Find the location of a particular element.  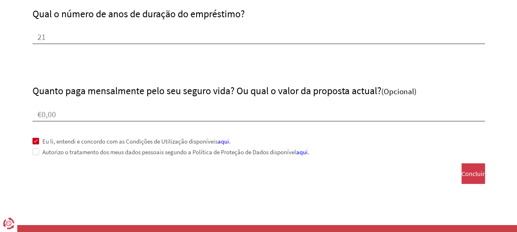

label: Quanto paga mensalmente pelo seu seguro vida? Ou qual o valor da proposta actual? is located at coordinates (224, 90).